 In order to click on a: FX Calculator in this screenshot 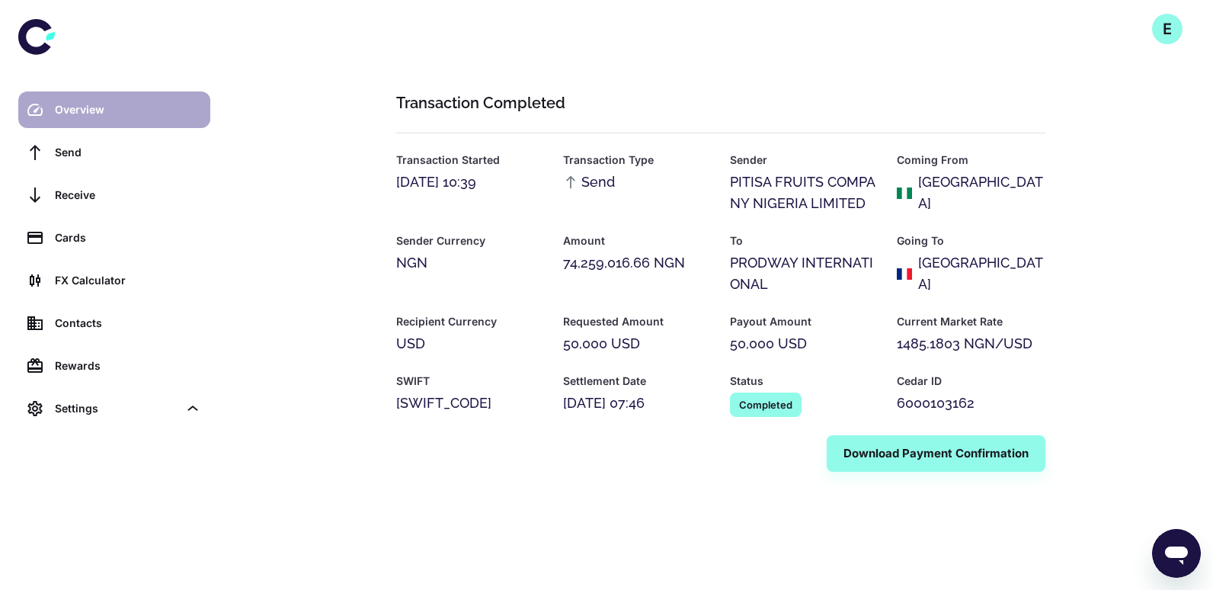, I will do `click(114, 280)`.